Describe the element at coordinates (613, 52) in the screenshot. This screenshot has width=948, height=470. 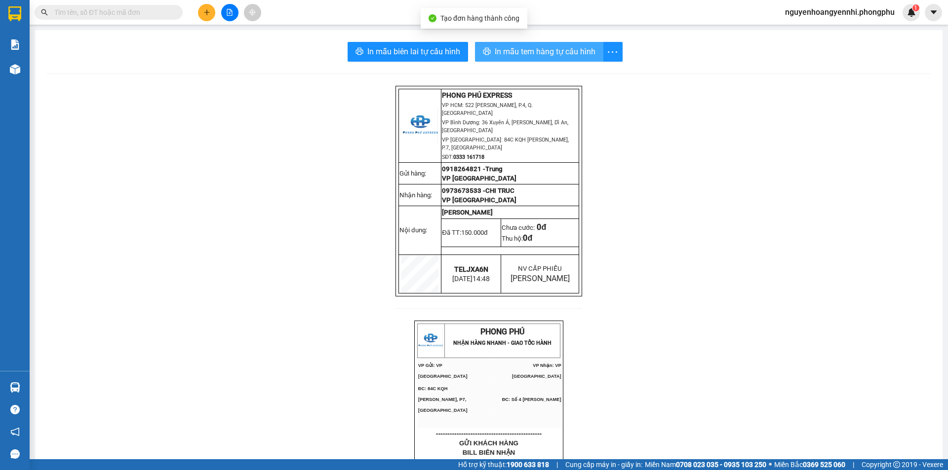
I see `span: more` at that location.